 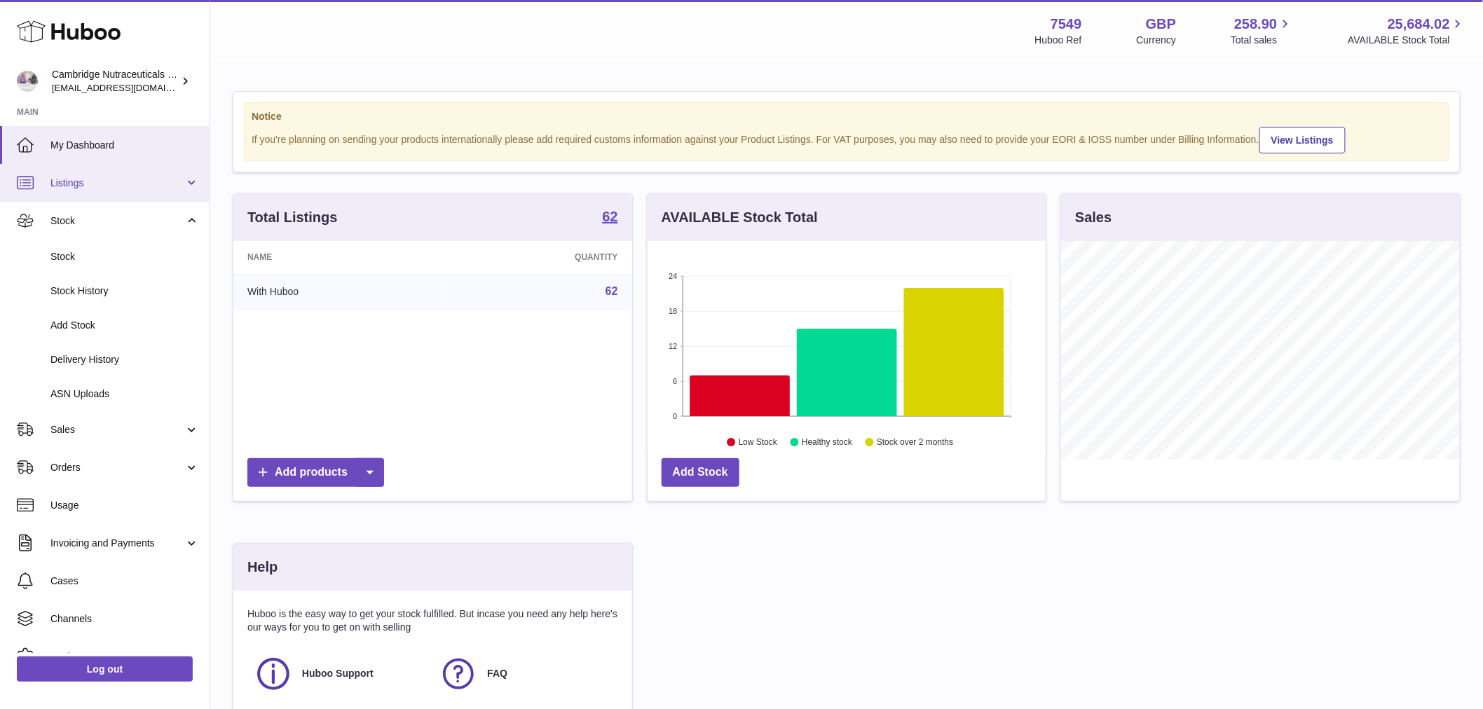 What do you see at coordinates (117, 183) in the screenshot?
I see `span: Listings` at bounding box center [117, 183].